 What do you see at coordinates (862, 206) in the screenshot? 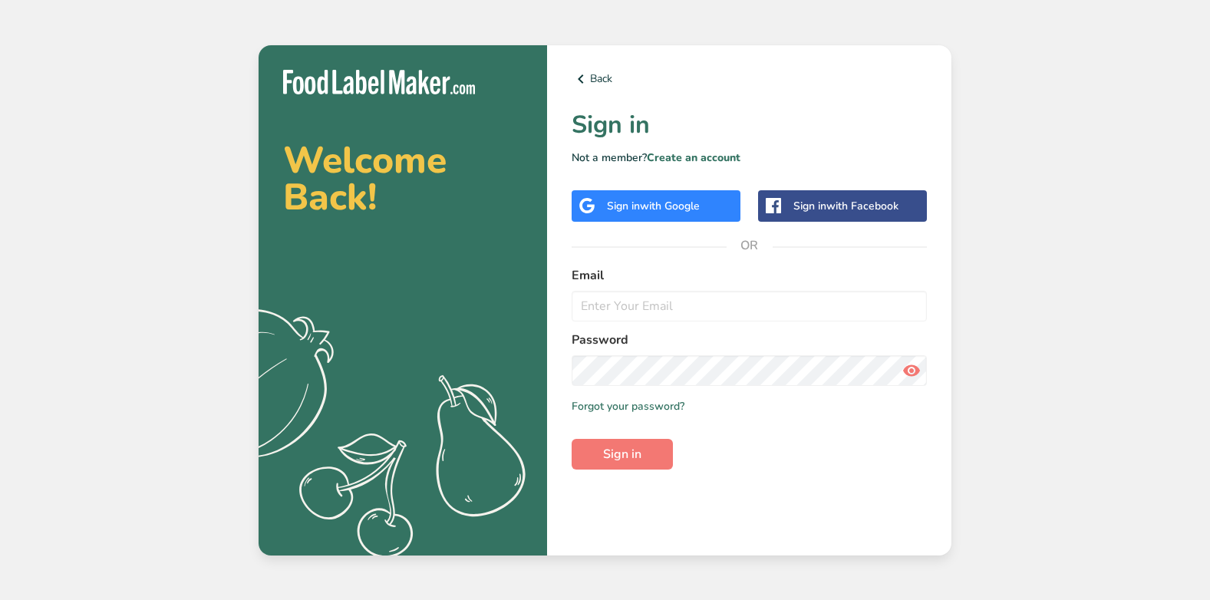
I see `span: with Facebook` at bounding box center [862, 206].